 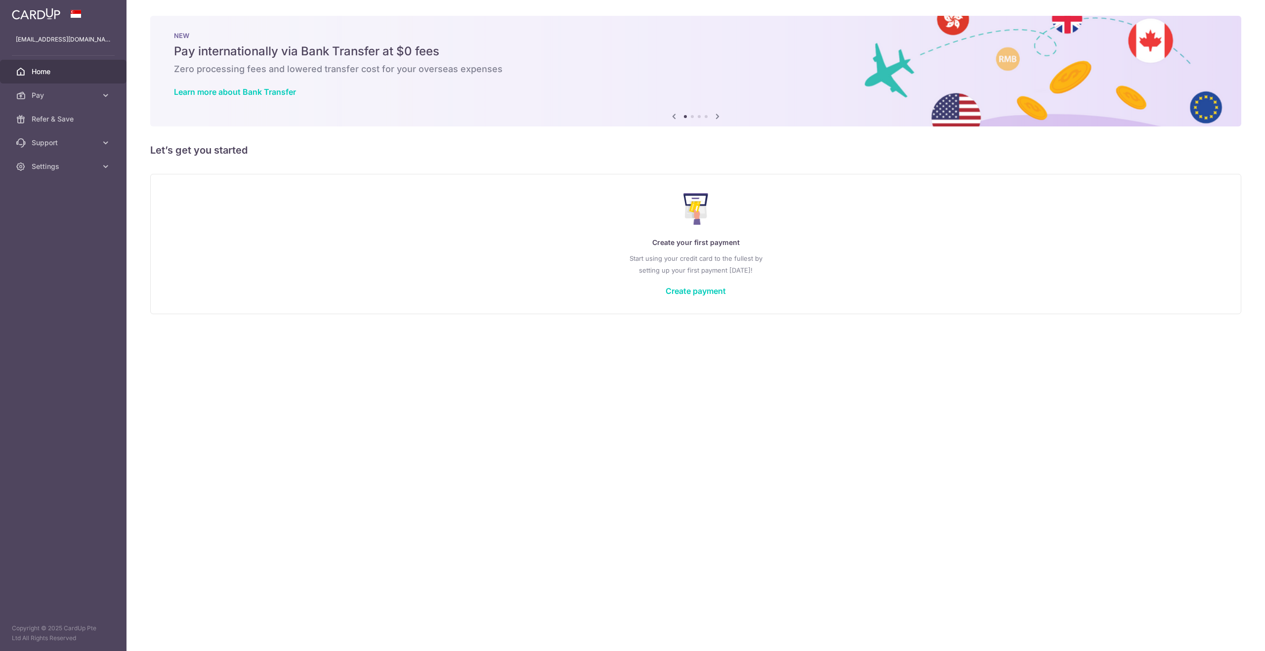 I want to click on a: Create payment, so click(x=696, y=291).